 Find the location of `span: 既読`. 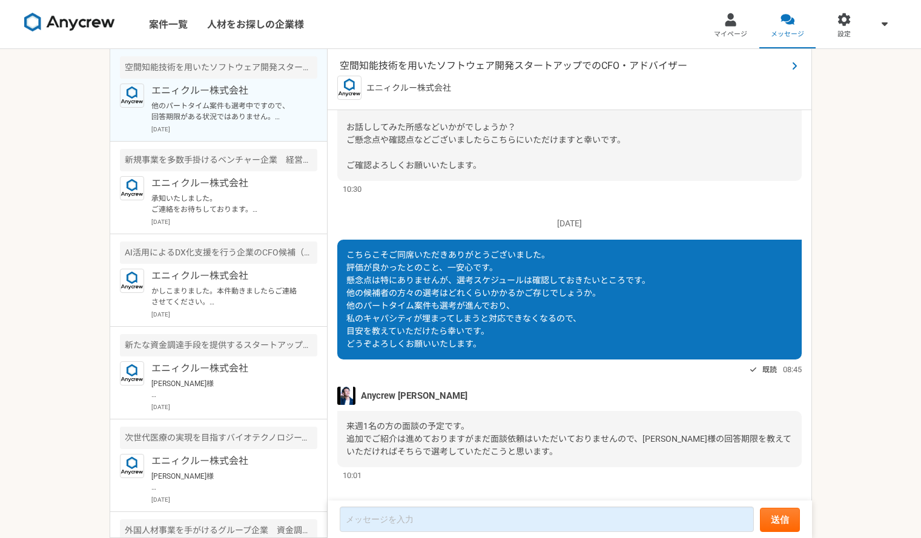

span: 既読 is located at coordinates (769, 370).